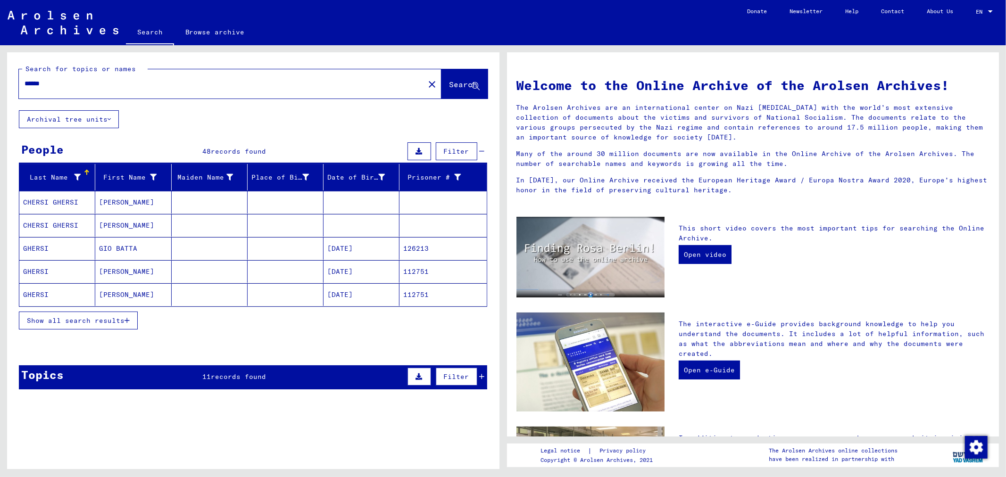 This screenshot has height=477, width=1006. What do you see at coordinates (591, 257) in the screenshot?
I see `img: video.jpg` at bounding box center [591, 257].